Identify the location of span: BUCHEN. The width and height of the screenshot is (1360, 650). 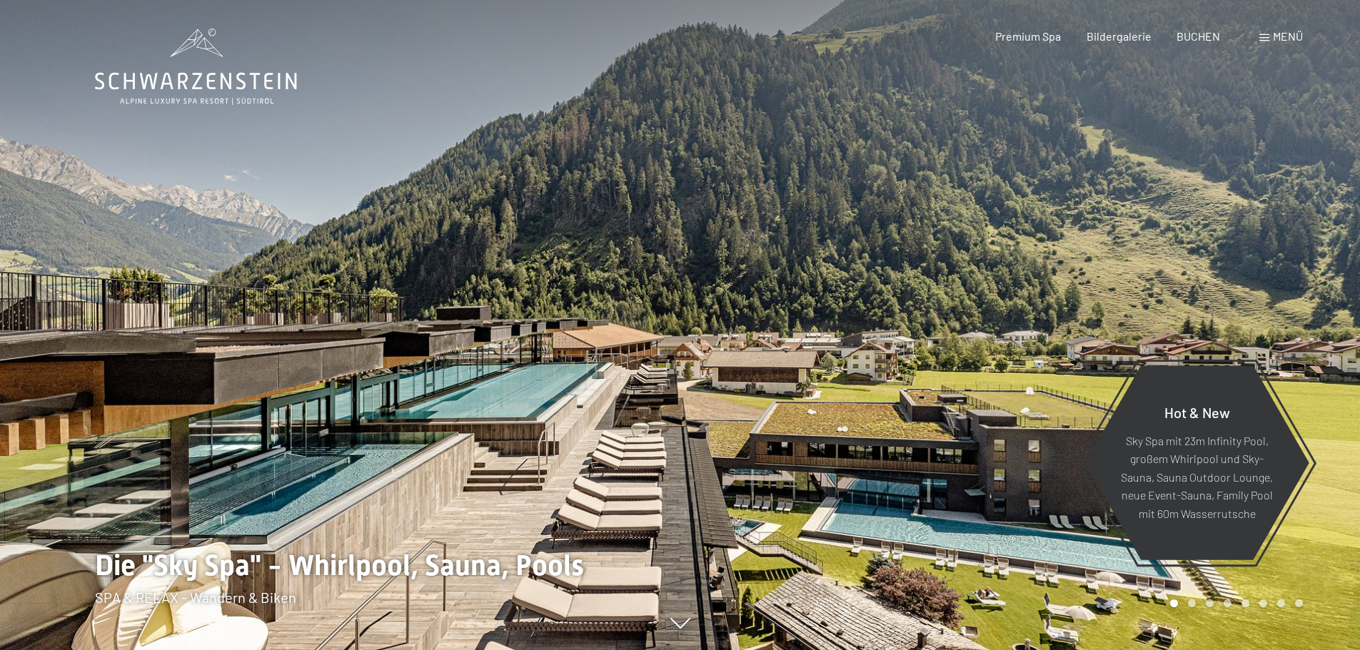
(1198, 36).